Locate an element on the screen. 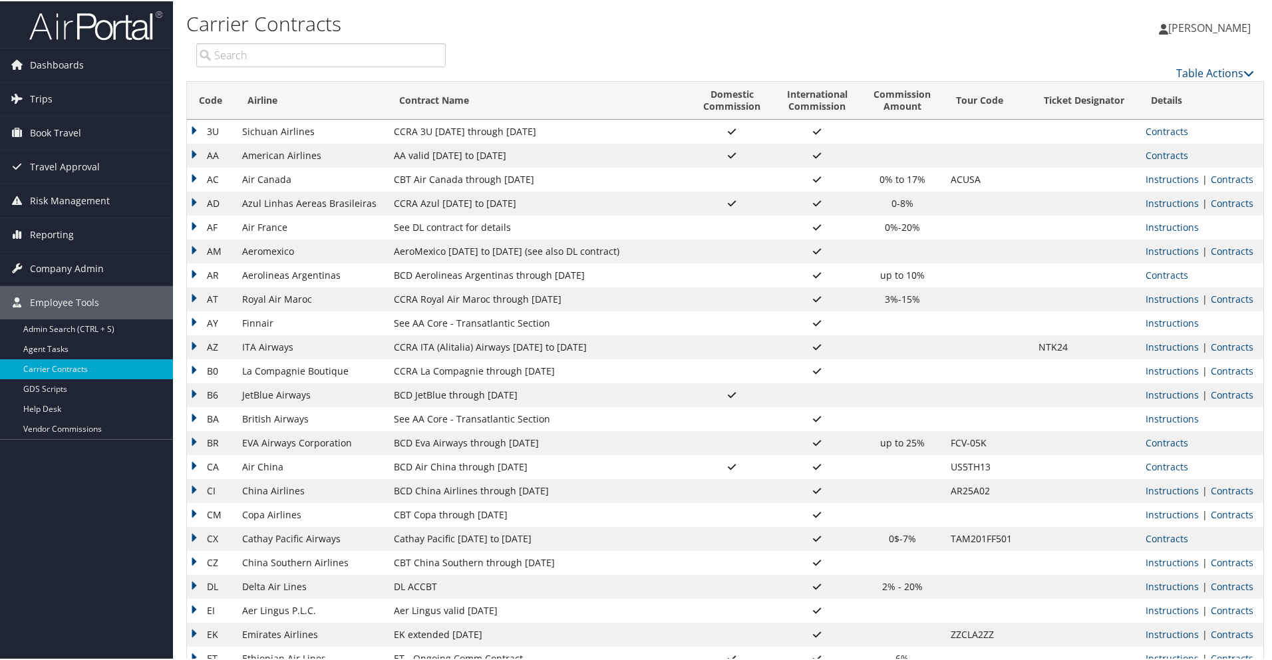 This screenshot has width=1272, height=660. td: 3U is located at coordinates (211, 130).